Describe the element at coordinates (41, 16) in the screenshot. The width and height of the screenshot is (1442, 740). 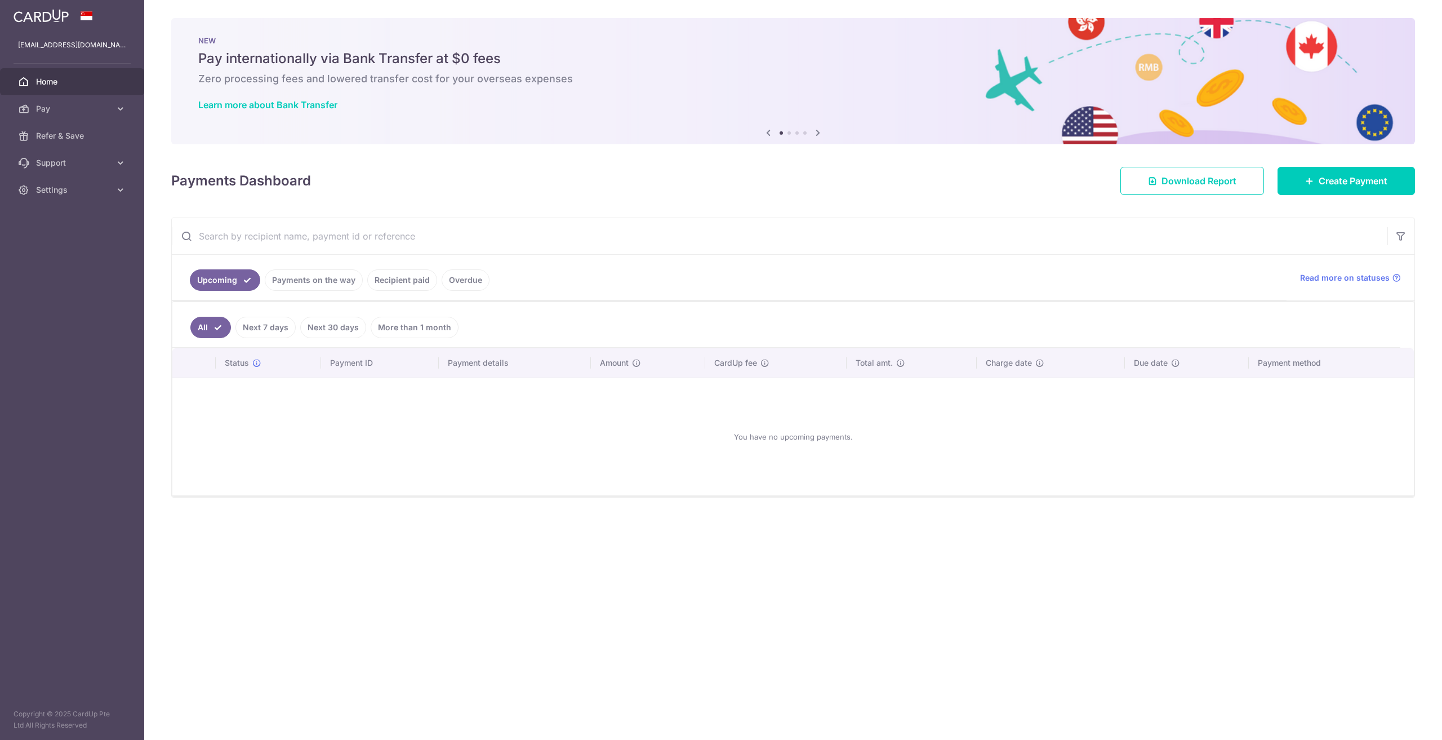
I see `img: CardUp` at that location.